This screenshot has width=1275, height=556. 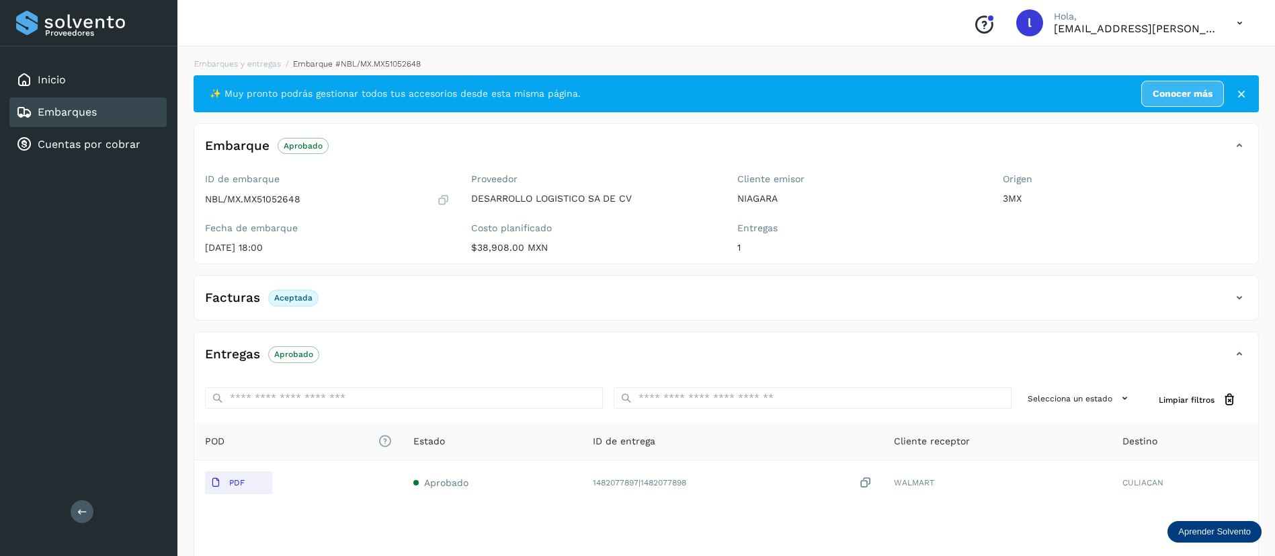 I want to click on p: Aceptada, so click(x=293, y=298).